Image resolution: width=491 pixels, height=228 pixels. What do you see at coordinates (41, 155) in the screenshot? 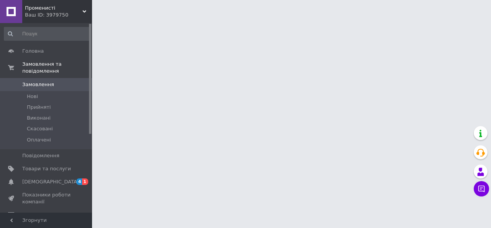
I see `span: Повідомлення` at bounding box center [41, 155].